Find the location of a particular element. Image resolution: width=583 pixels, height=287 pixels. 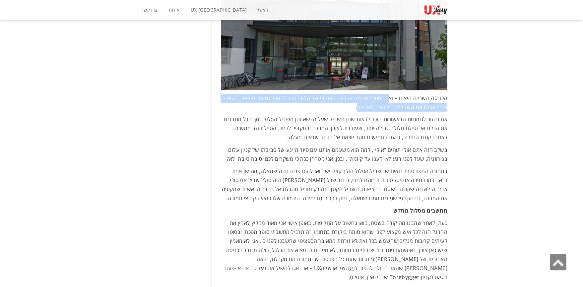

span: של אנשי הUX – אז דאגו להשיל את נעליכם אם אי-פעם תגיעו לקניון Torgbygget שבנידאלן, אוסלו). is located at coordinates (336, 272).